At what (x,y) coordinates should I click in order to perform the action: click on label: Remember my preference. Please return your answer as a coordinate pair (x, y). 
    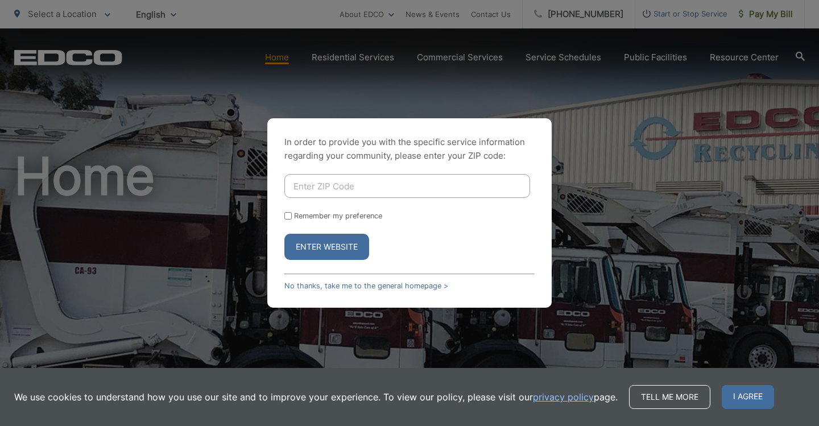
    Looking at the image, I should click on (338, 215).